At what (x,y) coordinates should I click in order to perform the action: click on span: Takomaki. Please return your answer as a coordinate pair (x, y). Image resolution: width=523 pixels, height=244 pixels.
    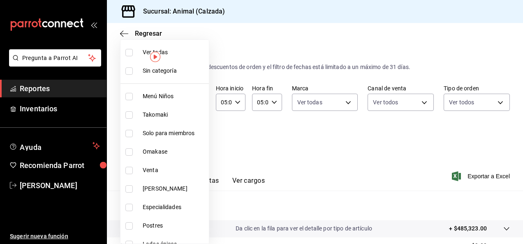
    Looking at the image, I should click on (174, 115).